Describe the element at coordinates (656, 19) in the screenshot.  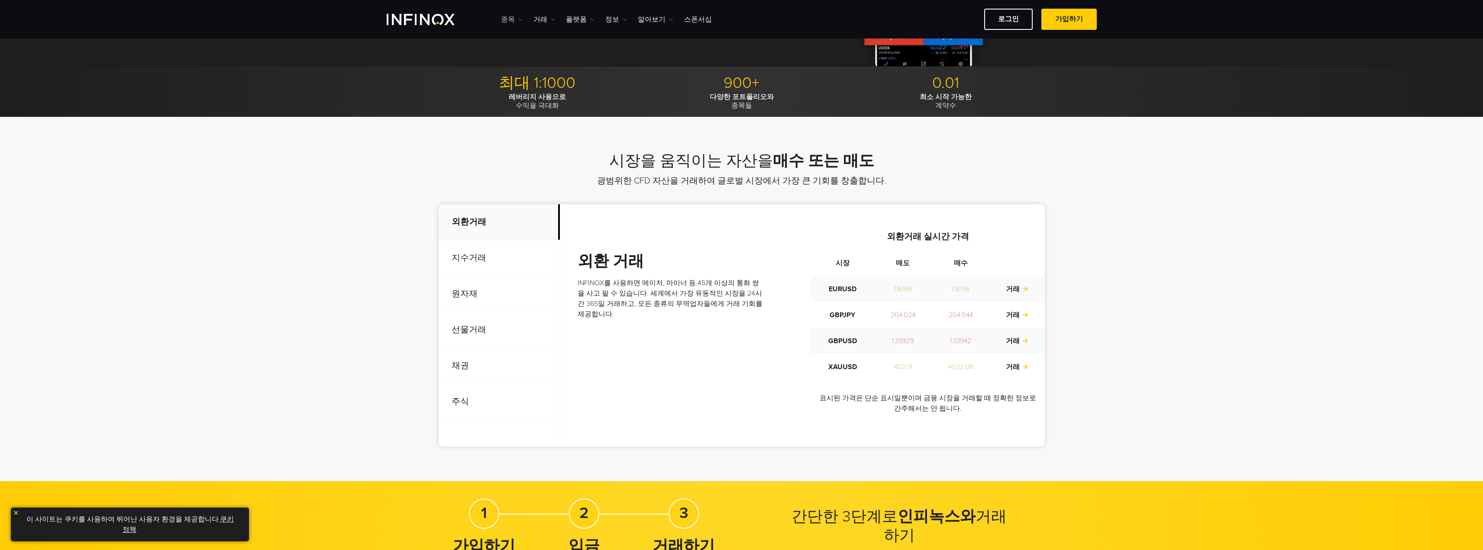
I see `a: 알아보기` at that location.